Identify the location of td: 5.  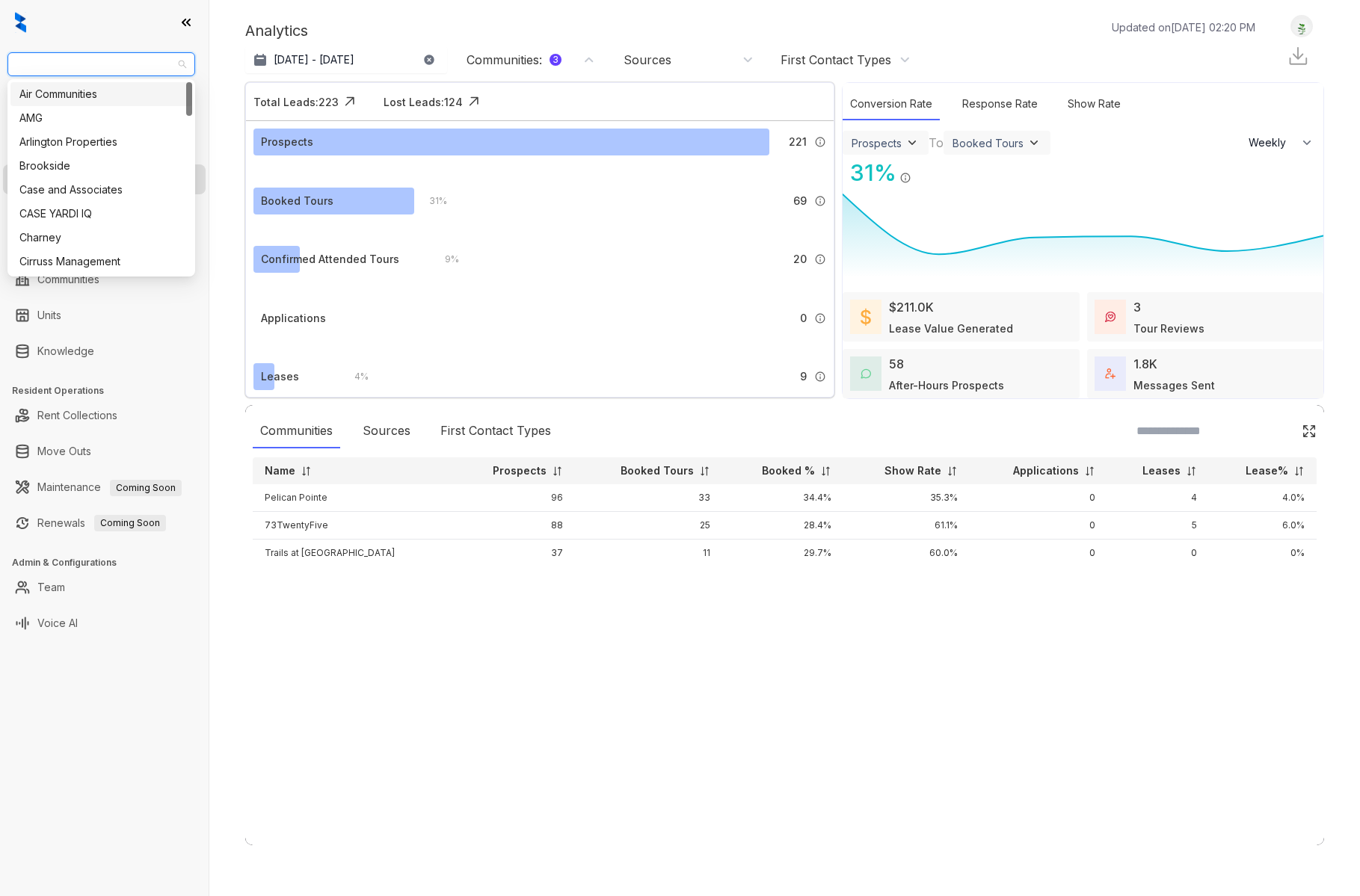
(1157, 525).